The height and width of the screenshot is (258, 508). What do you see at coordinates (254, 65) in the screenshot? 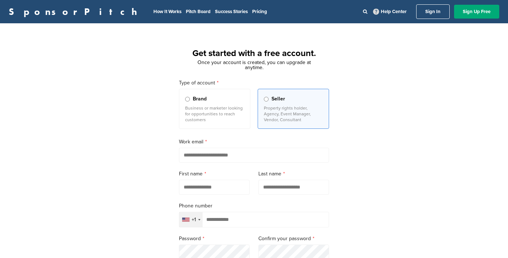
I see `span: Once your account is created, you can upgrade at anytime.` at bounding box center [254, 65].